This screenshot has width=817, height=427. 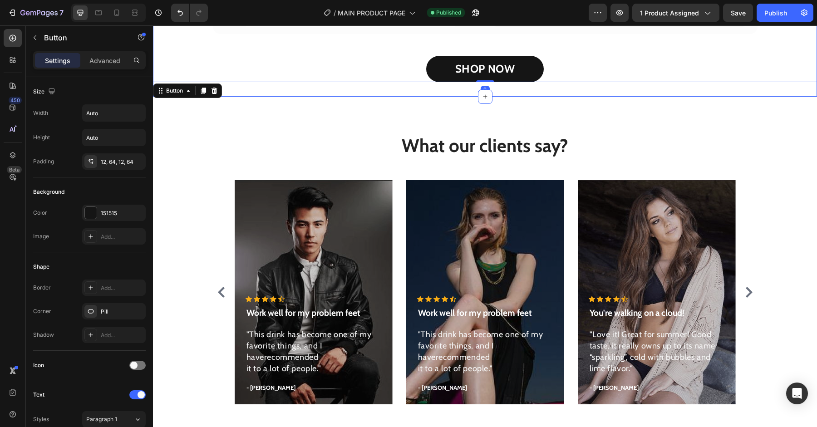 What do you see at coordinates (49, 192) in the screenshot?
I see `div: Background` at bounding box center [49, 192].